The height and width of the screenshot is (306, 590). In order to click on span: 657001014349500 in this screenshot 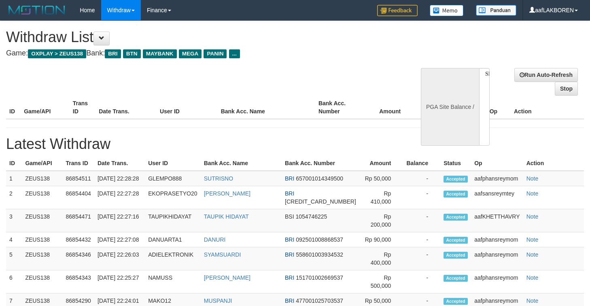, I will do `click(319, 178)`.